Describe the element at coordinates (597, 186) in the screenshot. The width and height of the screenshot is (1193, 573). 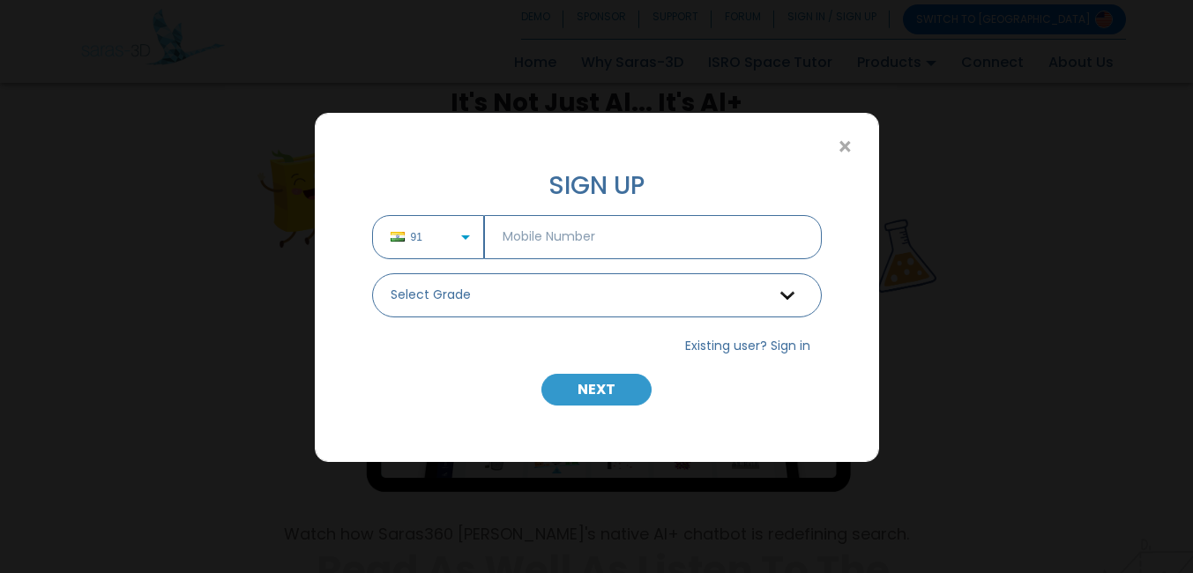
I see `h3: SIGN UP` at that location.